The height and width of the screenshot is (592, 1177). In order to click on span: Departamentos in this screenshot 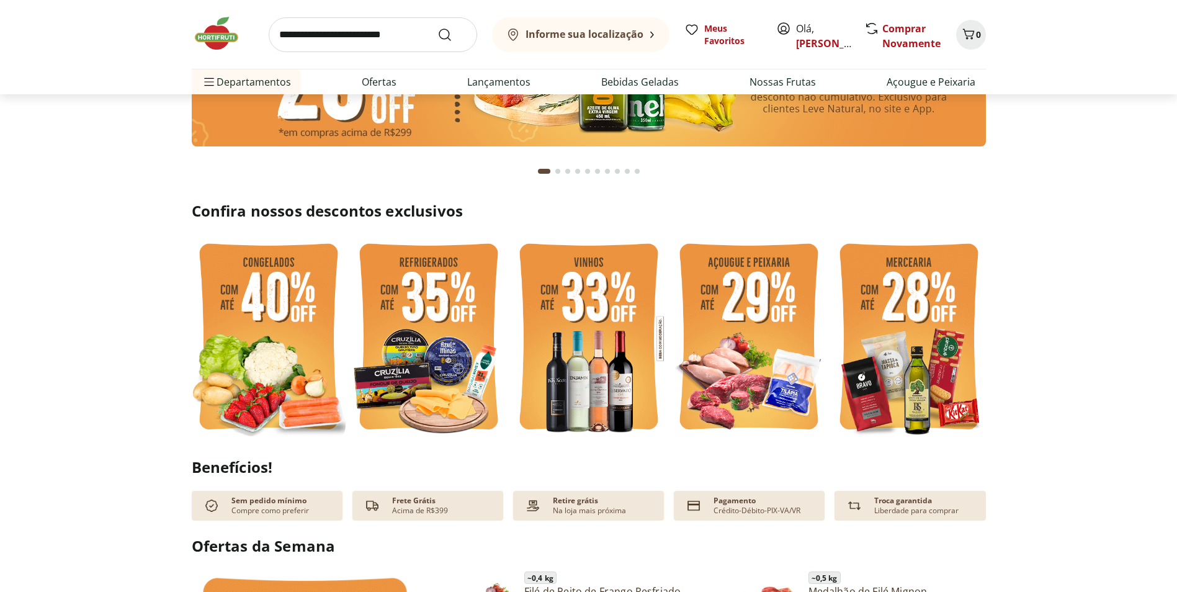, I will do `click(246, 82)`.